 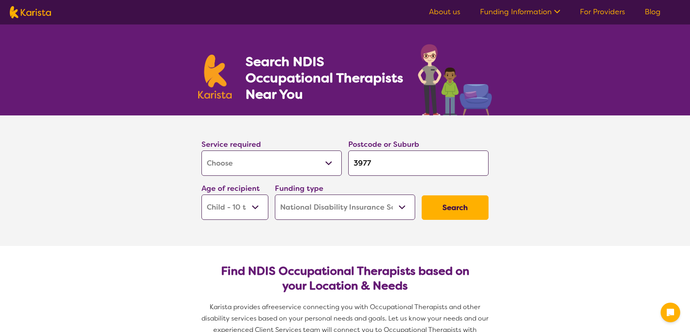 I want to click on input: Type, so click(x=418, y=163).